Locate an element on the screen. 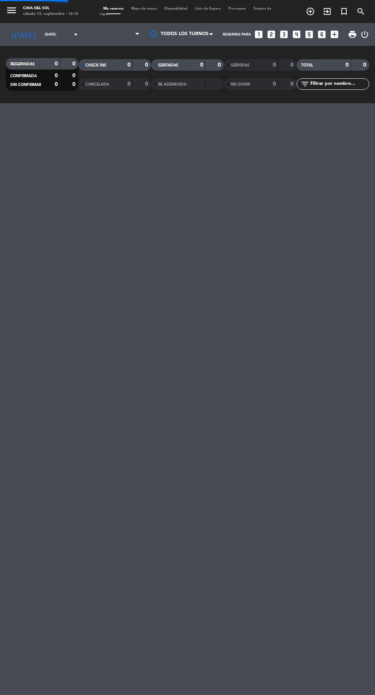 This screenshot has width=375, height=695. i: filter_list is located at coordinates (305, 84).